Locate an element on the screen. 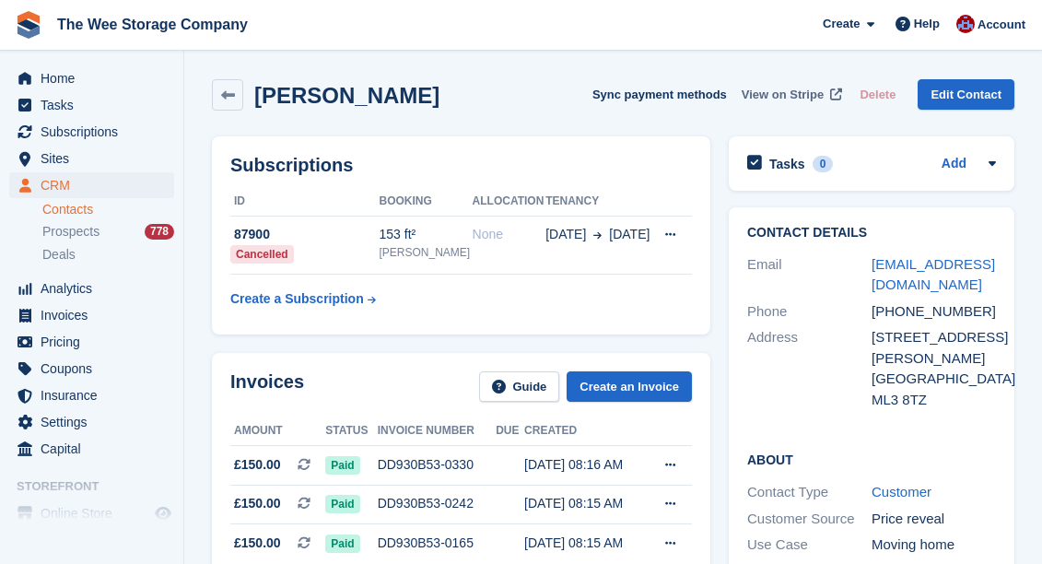  div: 87900 is located at coordinates (305, 234).